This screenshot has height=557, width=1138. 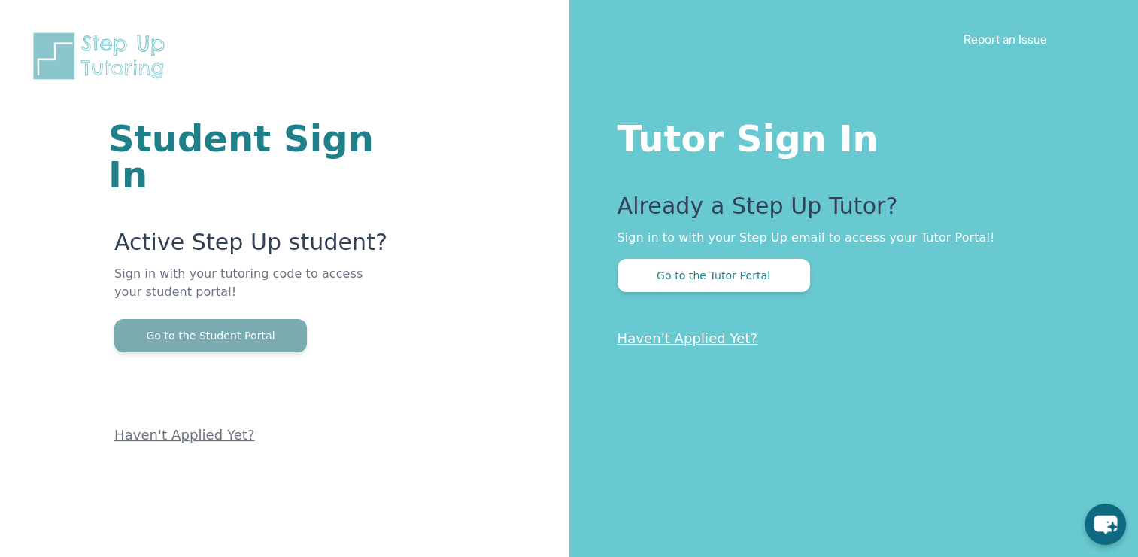 I want to click on button: Go to the Tutor Portal, so click(x=714, y=275).